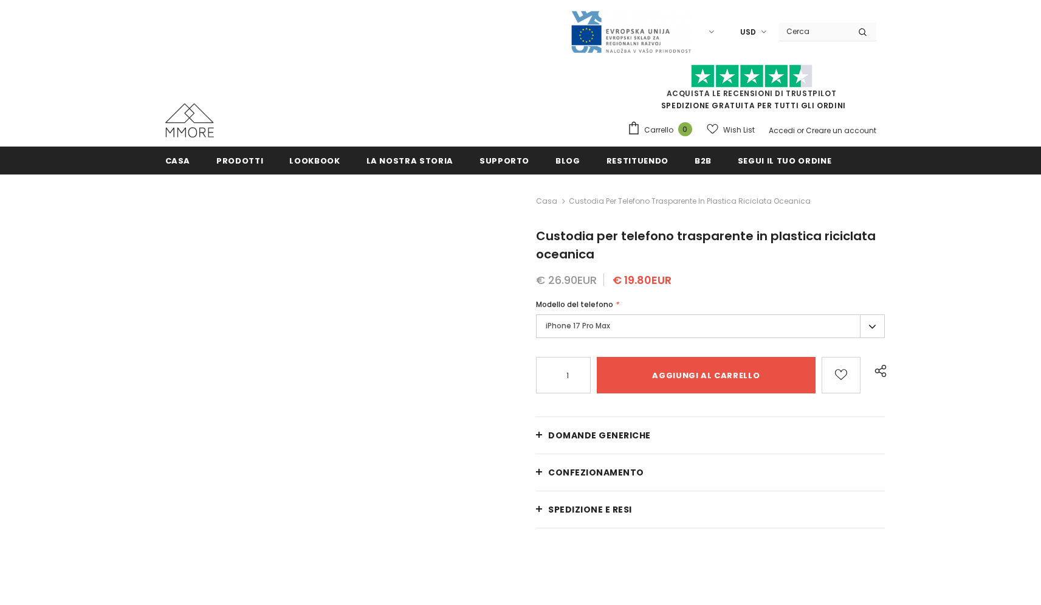  Describe the element at coordinates (504, 160) in the screenshot. I see `span: supporto` at that location.